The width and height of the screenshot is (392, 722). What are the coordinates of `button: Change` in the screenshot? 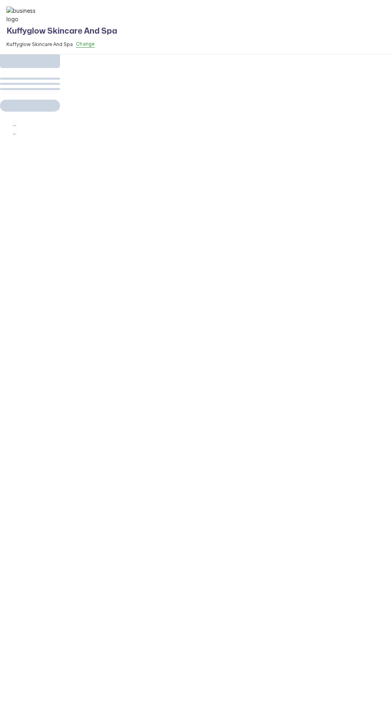 It's located at (85, 44).